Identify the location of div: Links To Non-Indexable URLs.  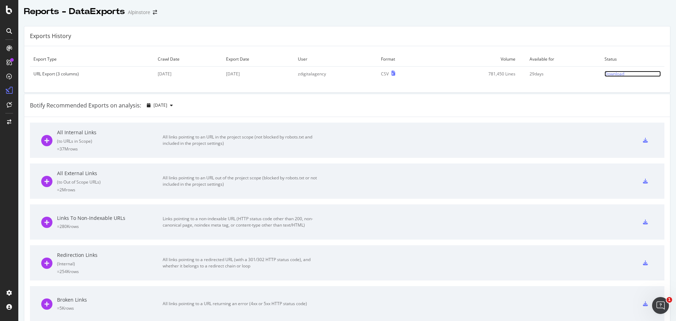
(110, 218).